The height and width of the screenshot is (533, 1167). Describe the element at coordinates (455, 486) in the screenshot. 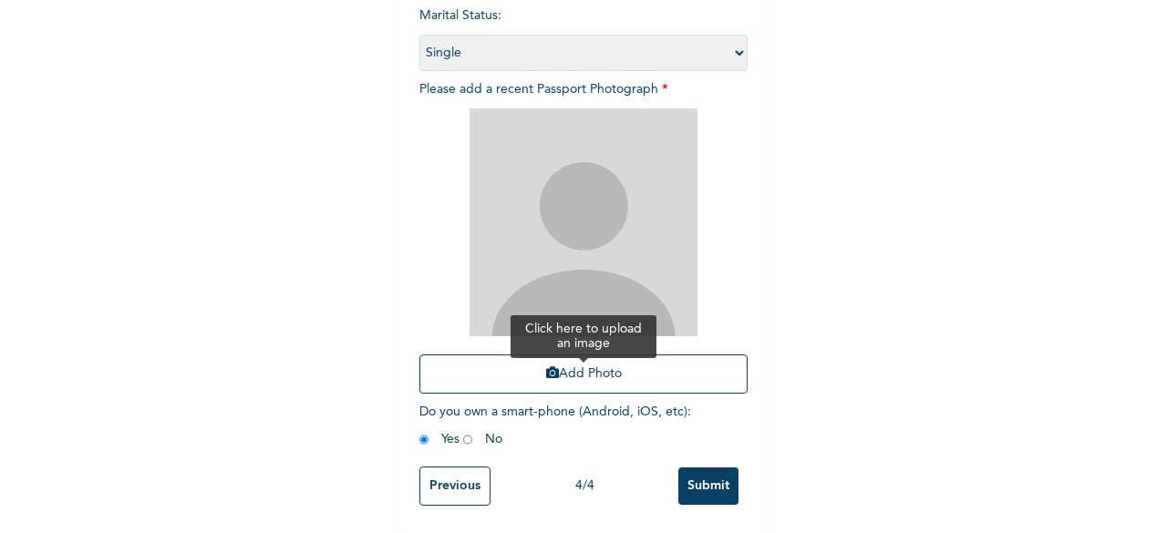

I see `input: Previous` at that location.